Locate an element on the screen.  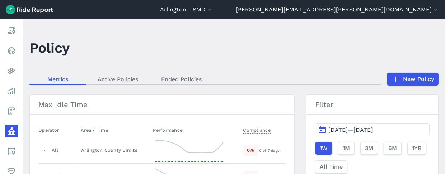
div: 0 % is located at coordinates (251, 150).